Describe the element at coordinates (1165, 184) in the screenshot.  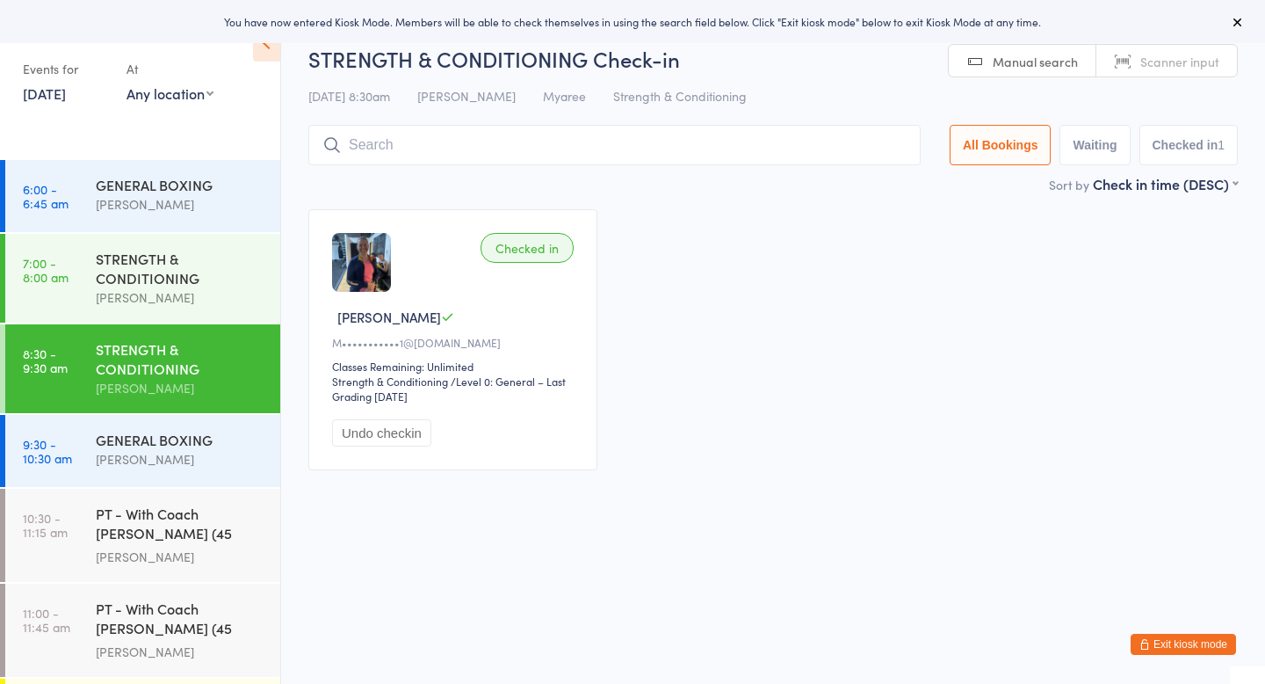
I see `div: Check in time (DESC)` at that location.